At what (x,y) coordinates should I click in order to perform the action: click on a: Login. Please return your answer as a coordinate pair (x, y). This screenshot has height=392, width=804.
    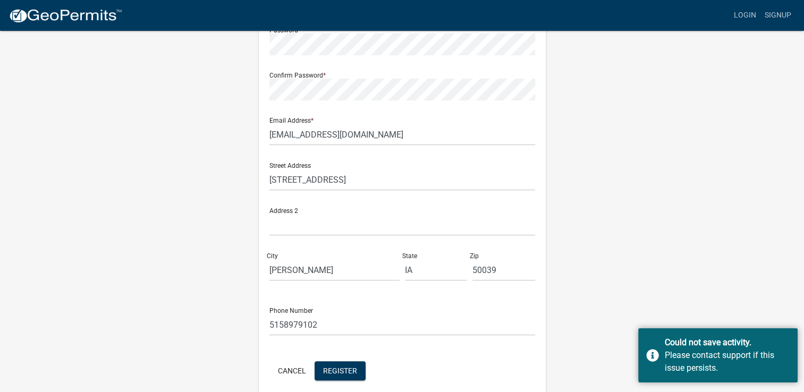
    Looking at the image, I should click on (745, 15).